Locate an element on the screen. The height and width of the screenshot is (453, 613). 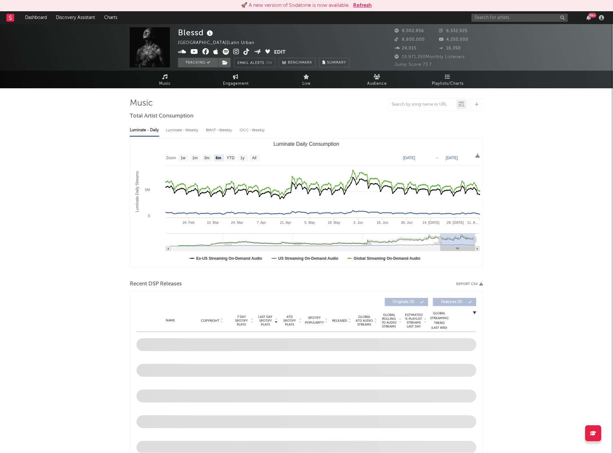
text: 16. Jun is located at coordinates (382, 223).